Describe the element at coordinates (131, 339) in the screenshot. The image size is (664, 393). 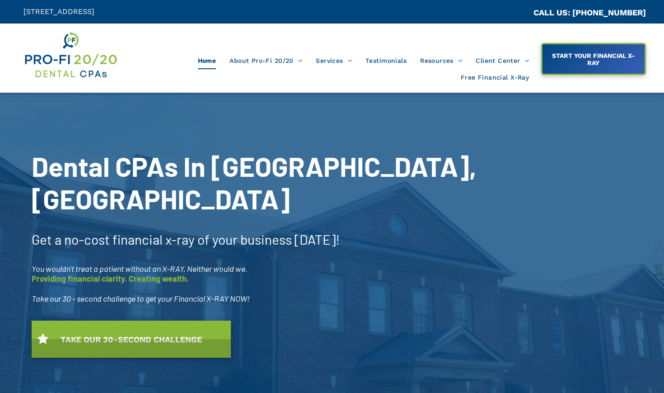
I see `span: TAKE OUR 30-SECOND CHALLENGE` at that location.